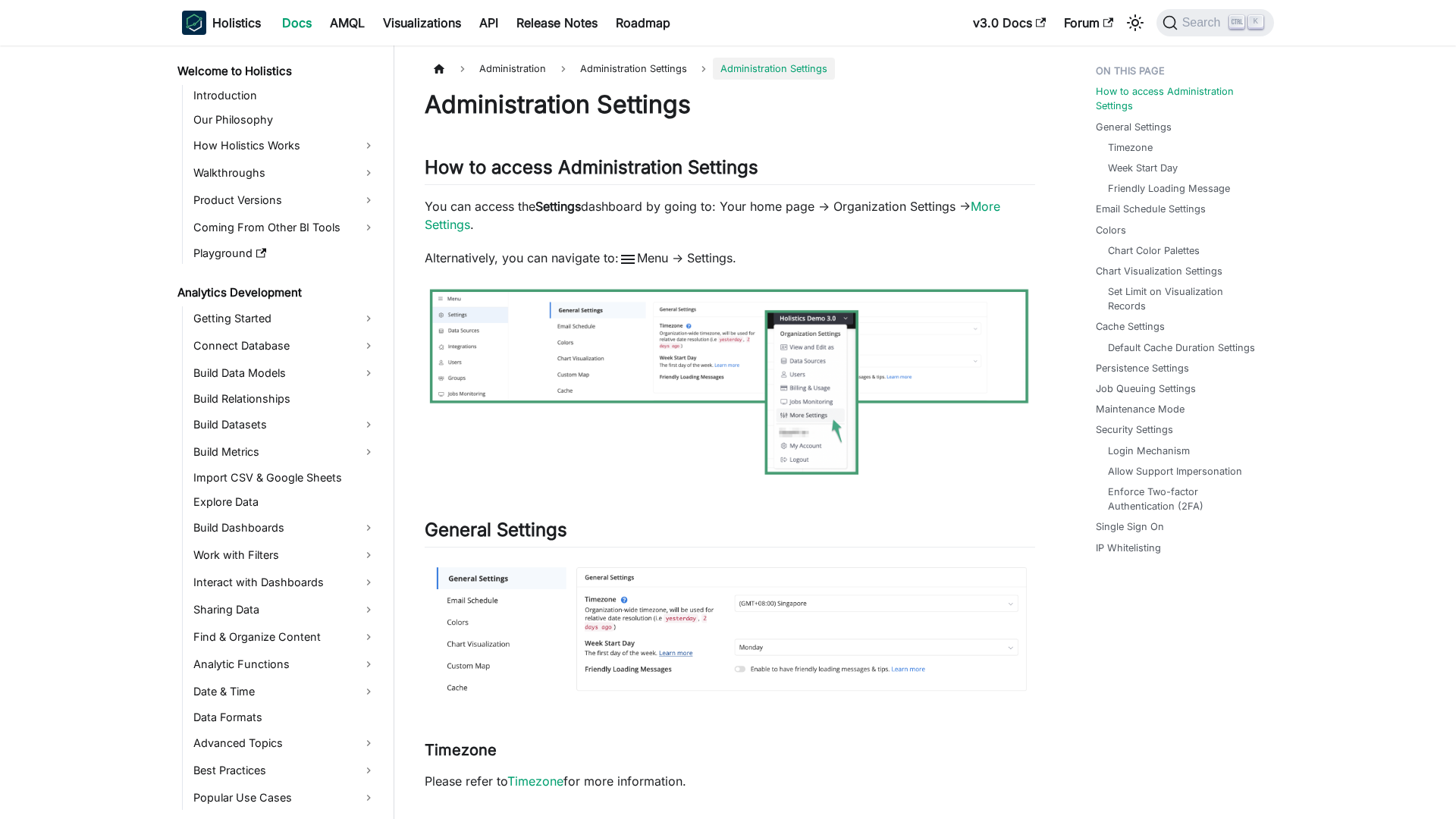  Describe the element at coordinates (1180, 99) in the screenshot. I see `a: How to access Administration Settings` at that location.